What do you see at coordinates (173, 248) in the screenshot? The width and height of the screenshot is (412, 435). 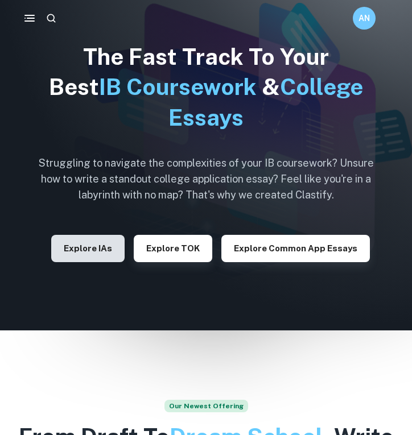 I see `button: Explore TOK` at bounding box center [173, 248].